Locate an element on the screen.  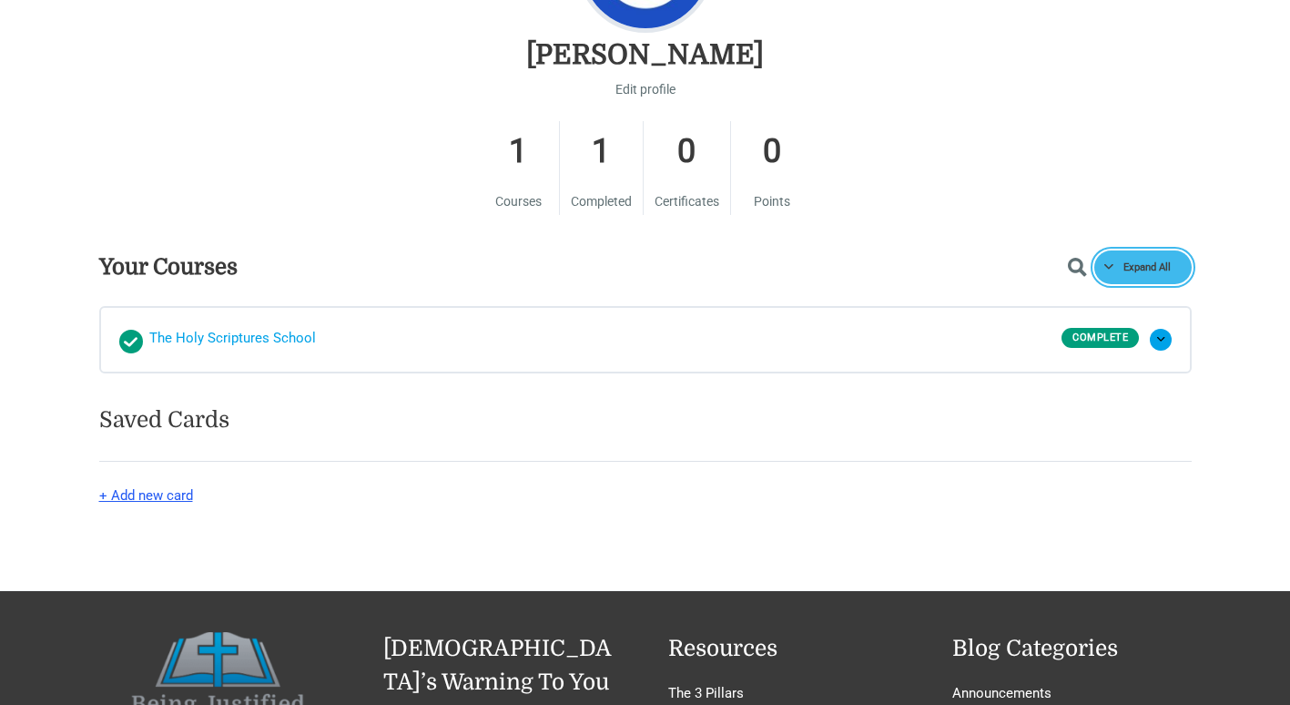
div: Completed is located at coordinates (131, 341).